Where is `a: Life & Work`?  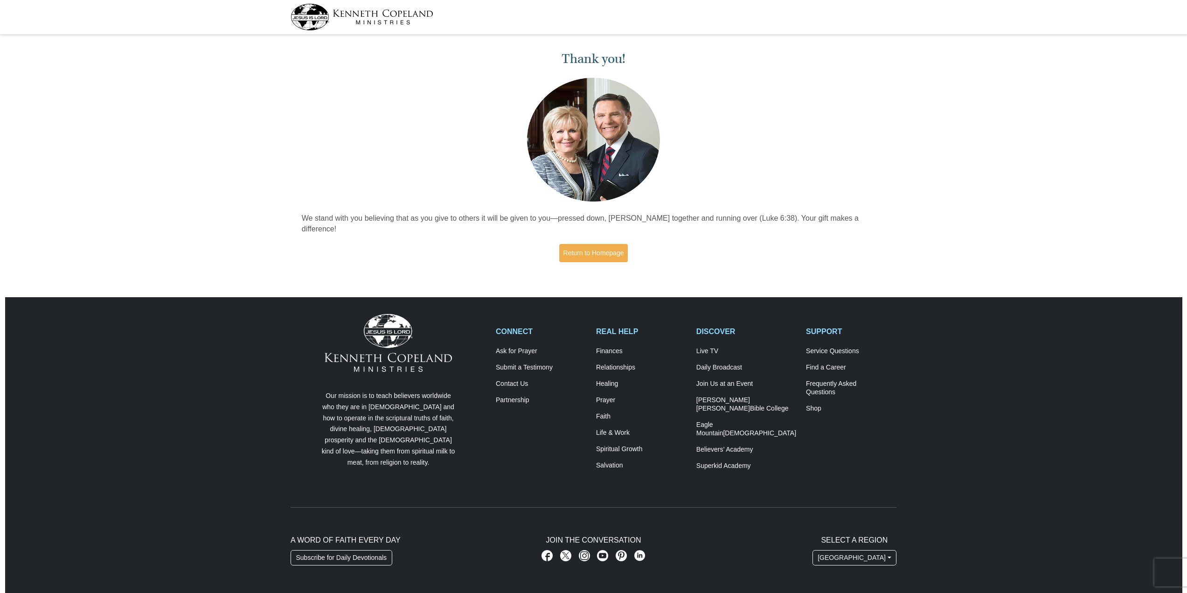
a: Life & Work is located at coordinates (641, 433).